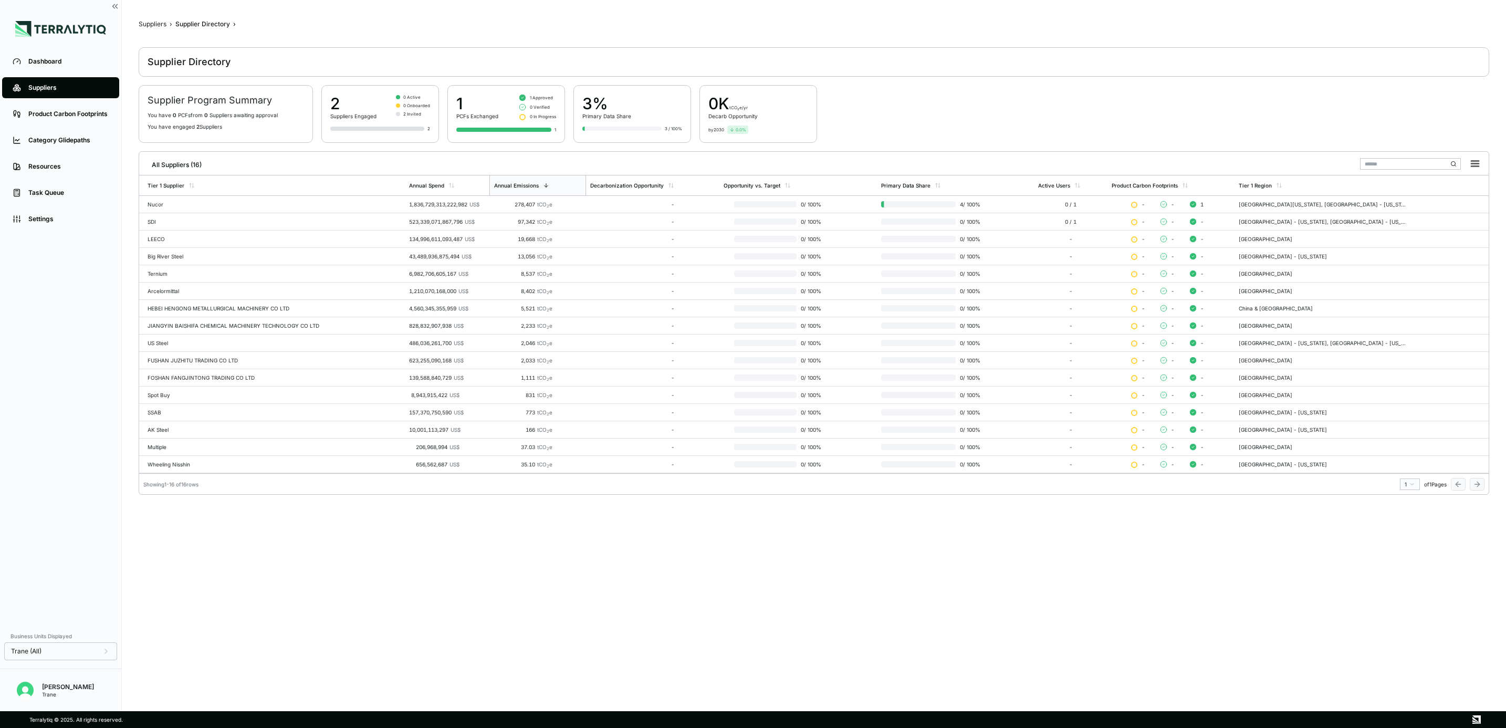  I want to click on div: Task Queue, so click(68, 193).